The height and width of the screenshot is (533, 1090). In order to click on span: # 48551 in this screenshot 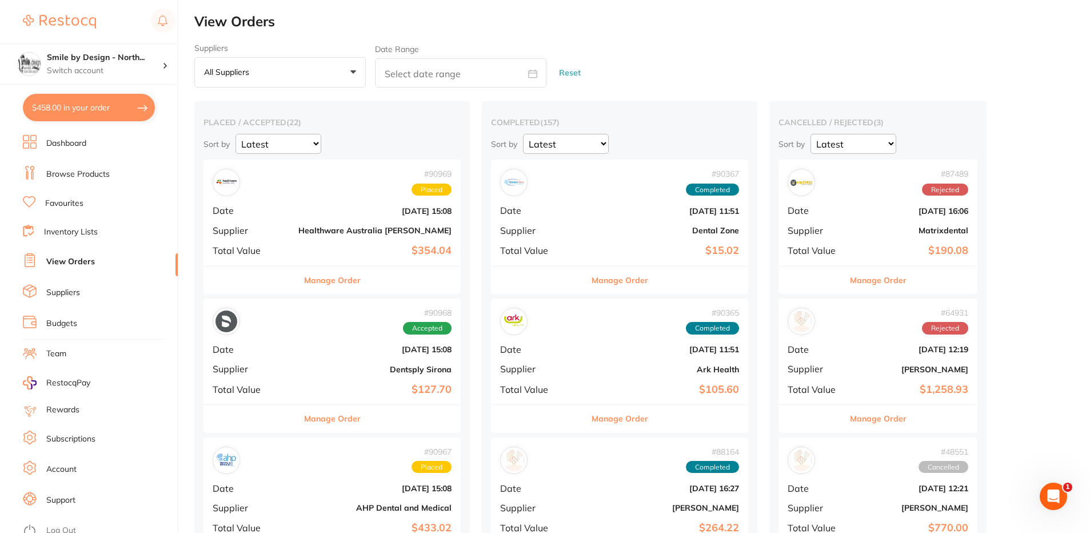, I will do `click(943, 452)`.